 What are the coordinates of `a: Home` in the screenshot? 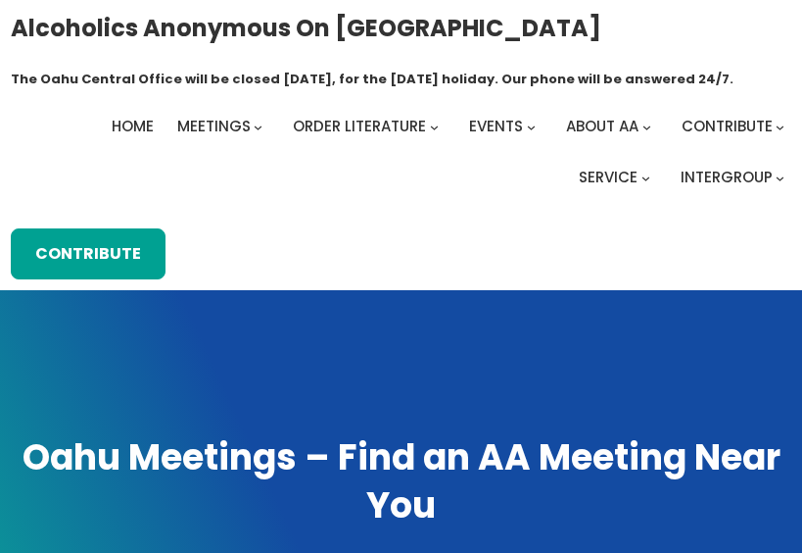 It's located at (132, 126).